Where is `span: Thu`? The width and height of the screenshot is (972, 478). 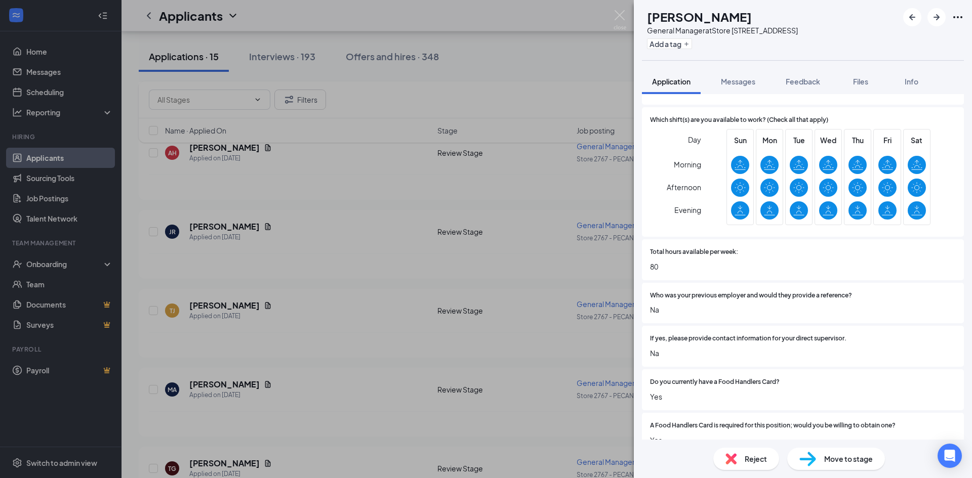
span: Thu is located at coordinates (858, 140).